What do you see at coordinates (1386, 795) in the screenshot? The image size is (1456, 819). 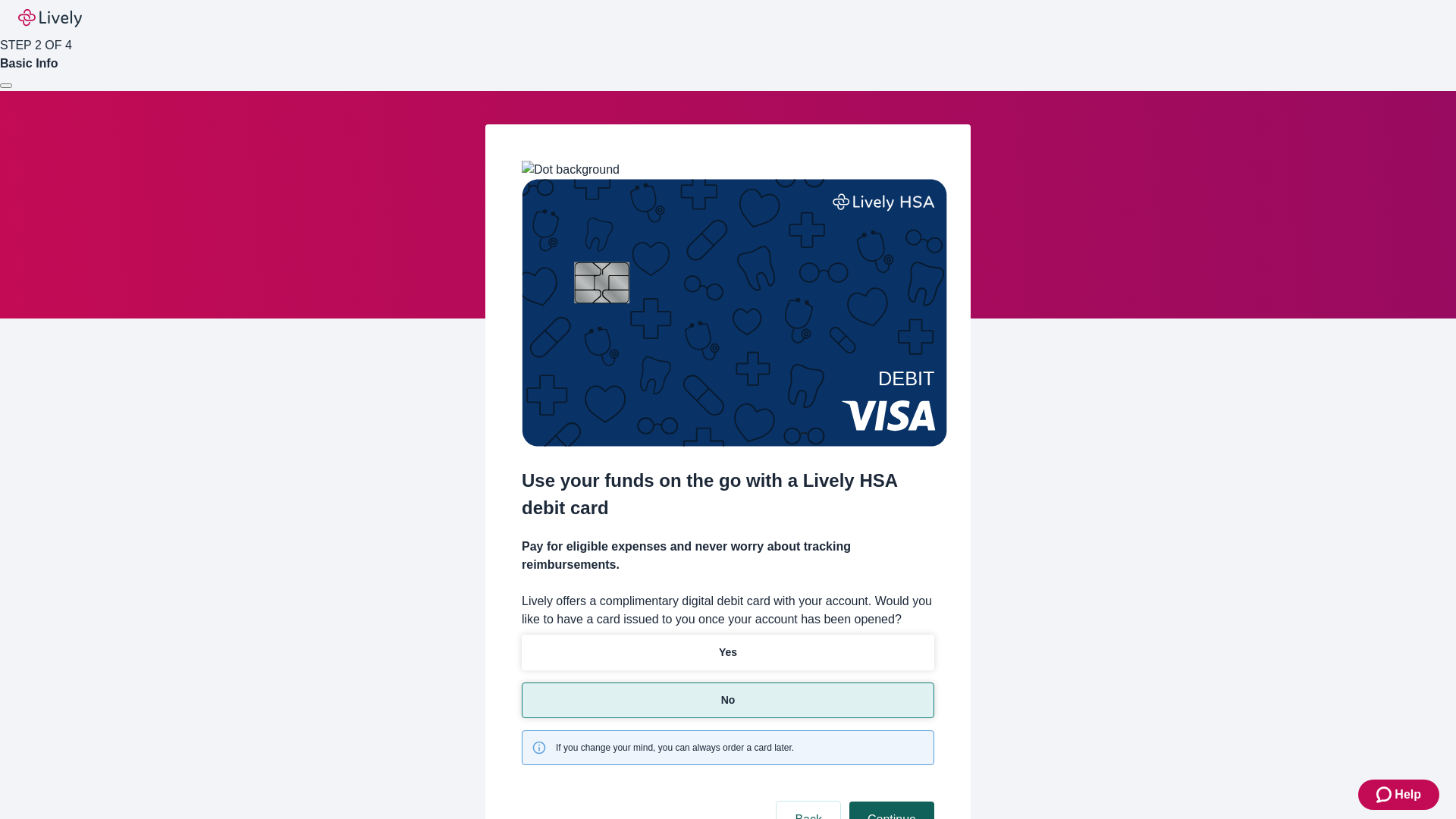 I see `svg: Zendesk support icon` at bounding box center [1386, 795].